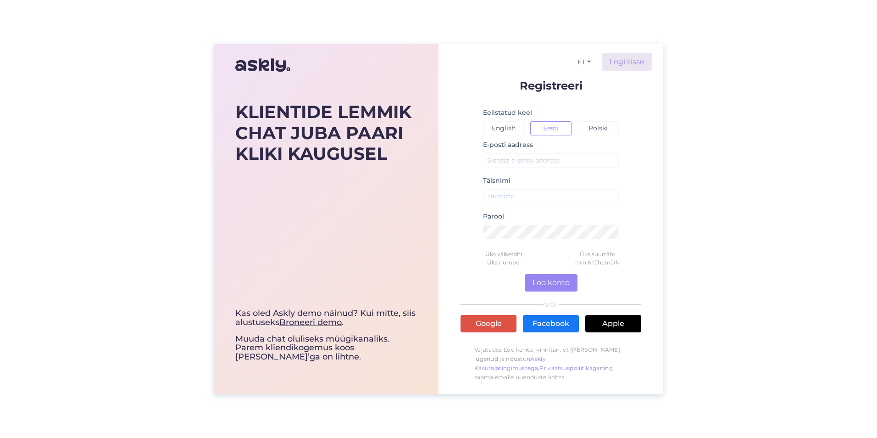  What do you see at coordinates (508, 144) in the screenshot?
I see `label: E-posti aadress` at bounding box center [508, 144].